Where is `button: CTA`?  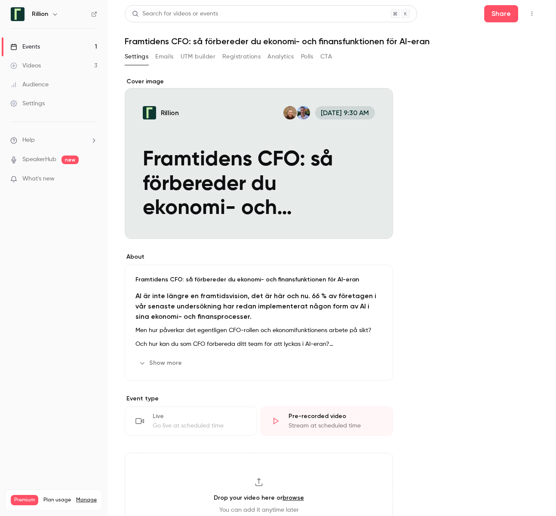 button: CTA is located at coordinates (326, 57).